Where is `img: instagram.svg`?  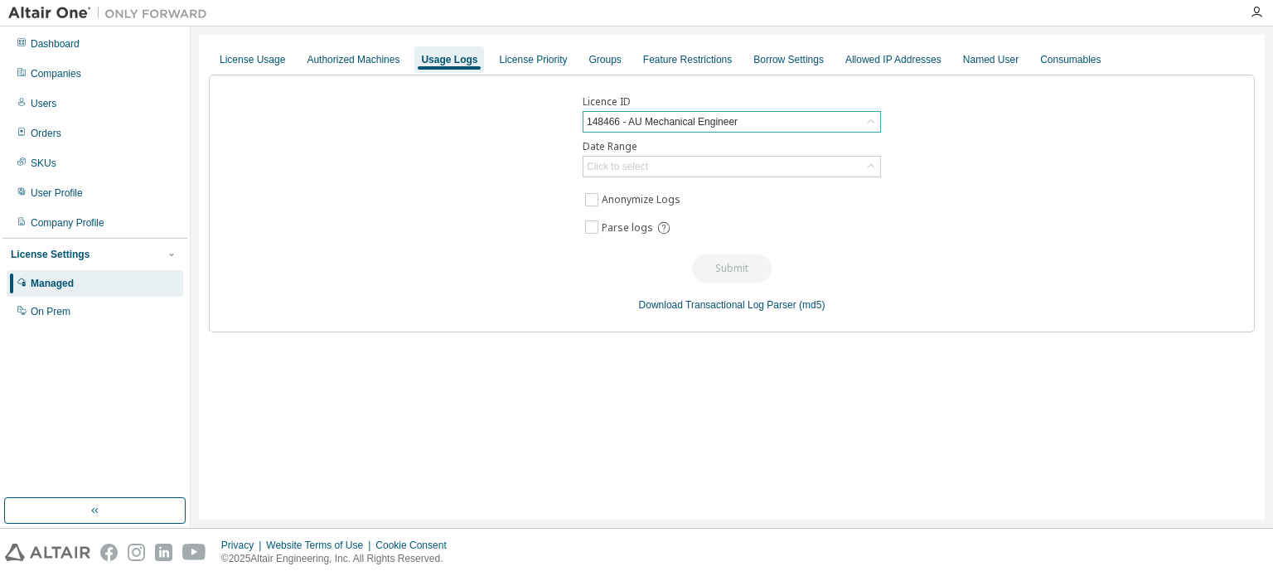 img: instagram.svg is located at coordinates (136, 552).